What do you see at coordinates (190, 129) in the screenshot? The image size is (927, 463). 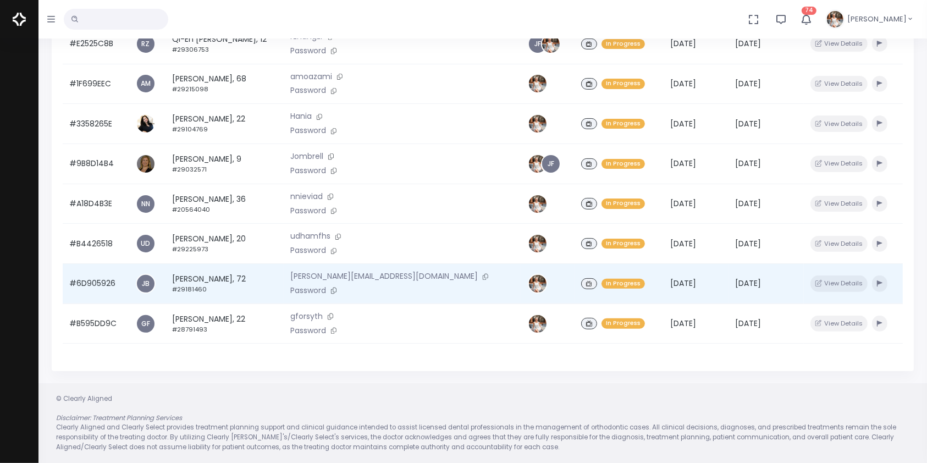 I see `small: #29104769` at bounding box center [190, 129].